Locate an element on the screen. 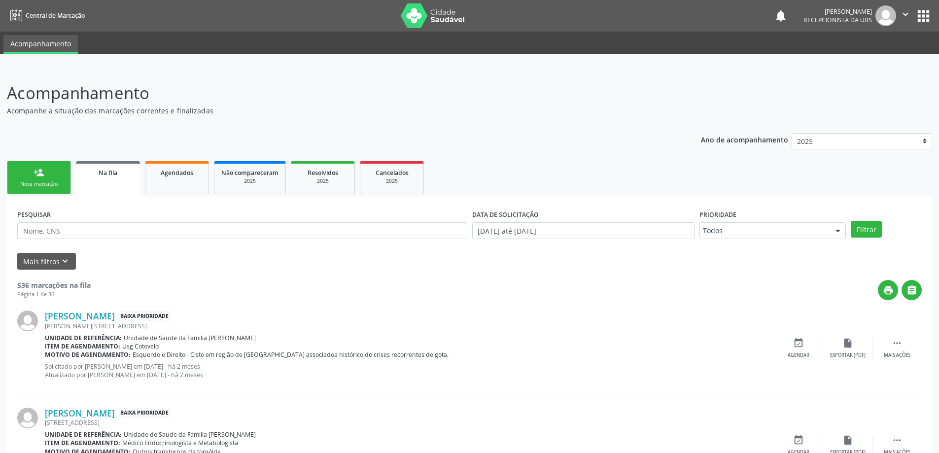  div: Nova marcação is located at coordinates (39, 184).